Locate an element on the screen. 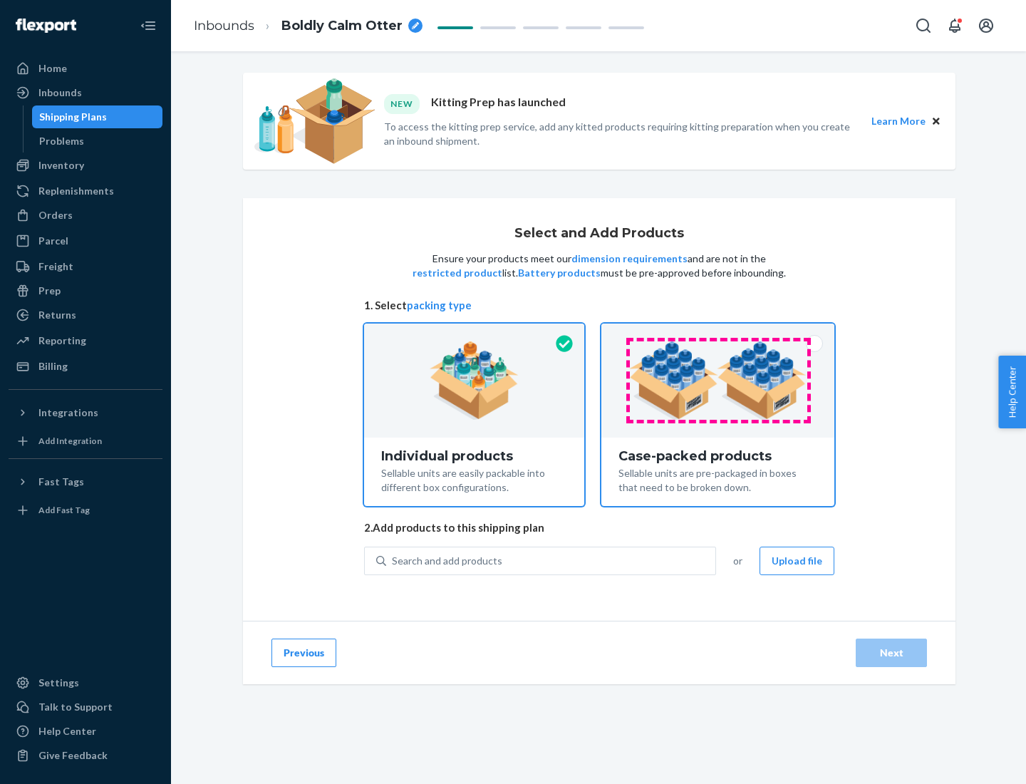 This screenshot has height=784, width=1026. button: Next is located at coordinates (891, 653).